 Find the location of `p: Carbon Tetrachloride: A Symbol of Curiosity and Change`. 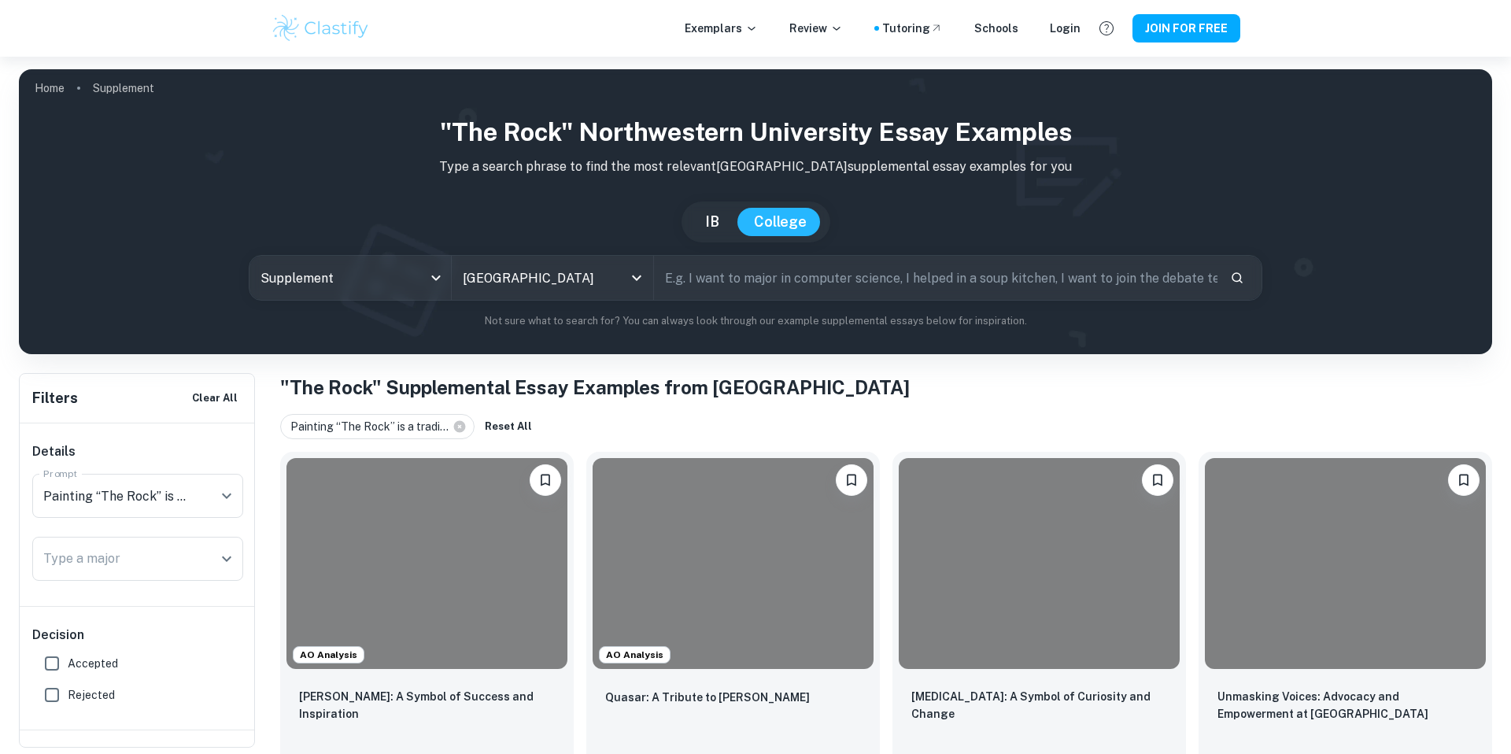

p: Carbon Tetrachloride: A Symbol of Curiosity and Change is located at coordinates (1039, 705).